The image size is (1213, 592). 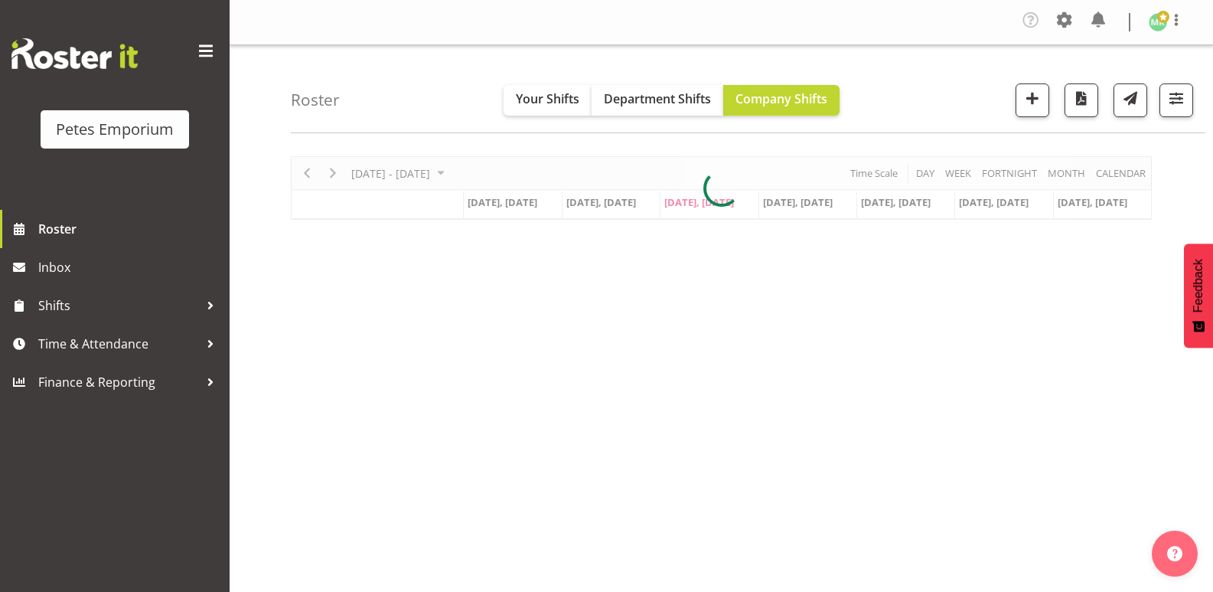 What do you see at coordinates (1130, 100) in the screenshot?
I see `button: Send a list of all shifts for the selected filtered period to all rostered employees.` at bounding box center [1130, 100].